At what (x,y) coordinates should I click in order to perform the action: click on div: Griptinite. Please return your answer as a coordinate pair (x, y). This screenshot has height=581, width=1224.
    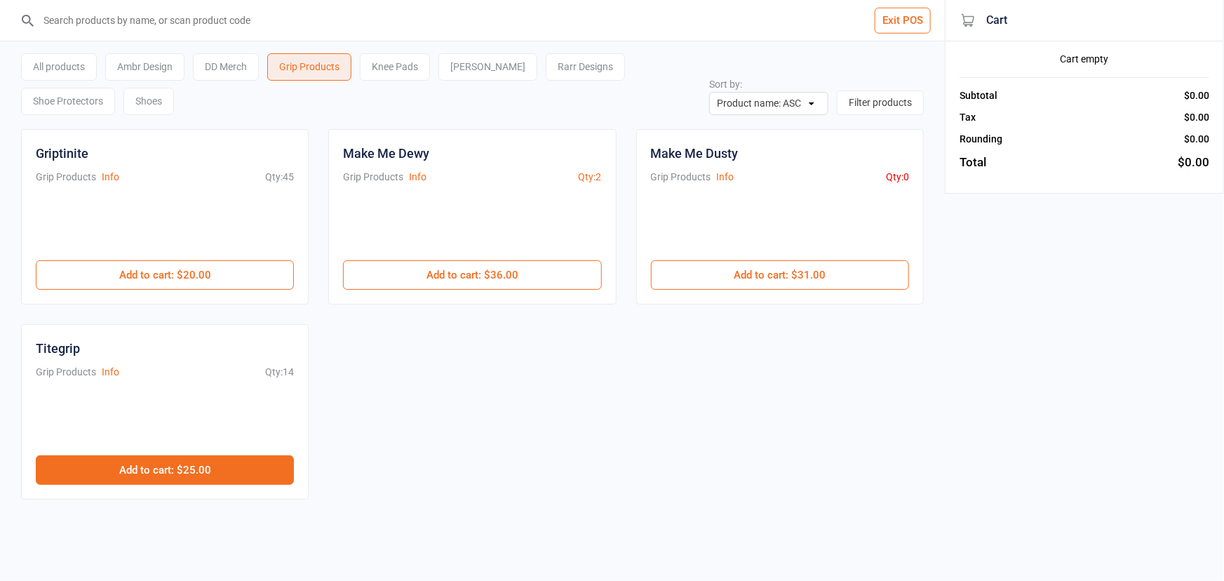
    Looking at the image, I should click on (62, 153).